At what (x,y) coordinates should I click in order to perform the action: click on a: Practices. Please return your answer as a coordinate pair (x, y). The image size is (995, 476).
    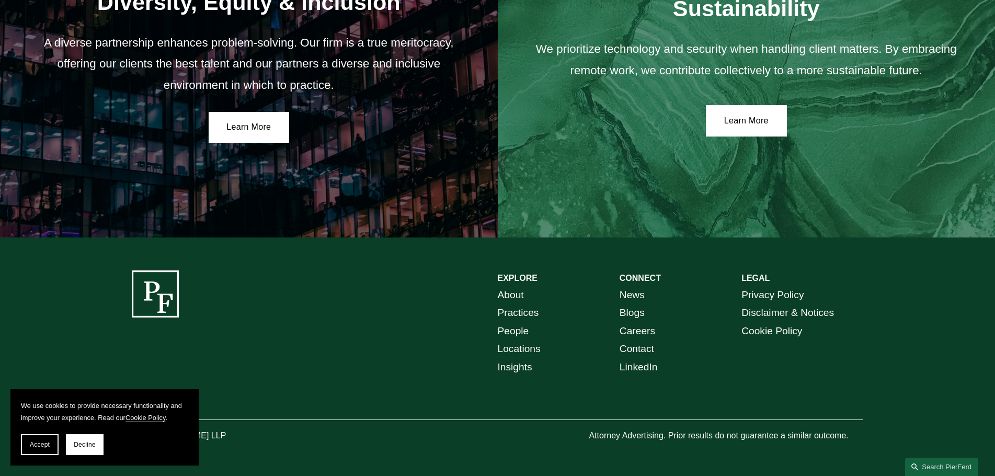
    Looking at the image, I should click on (518, 313).